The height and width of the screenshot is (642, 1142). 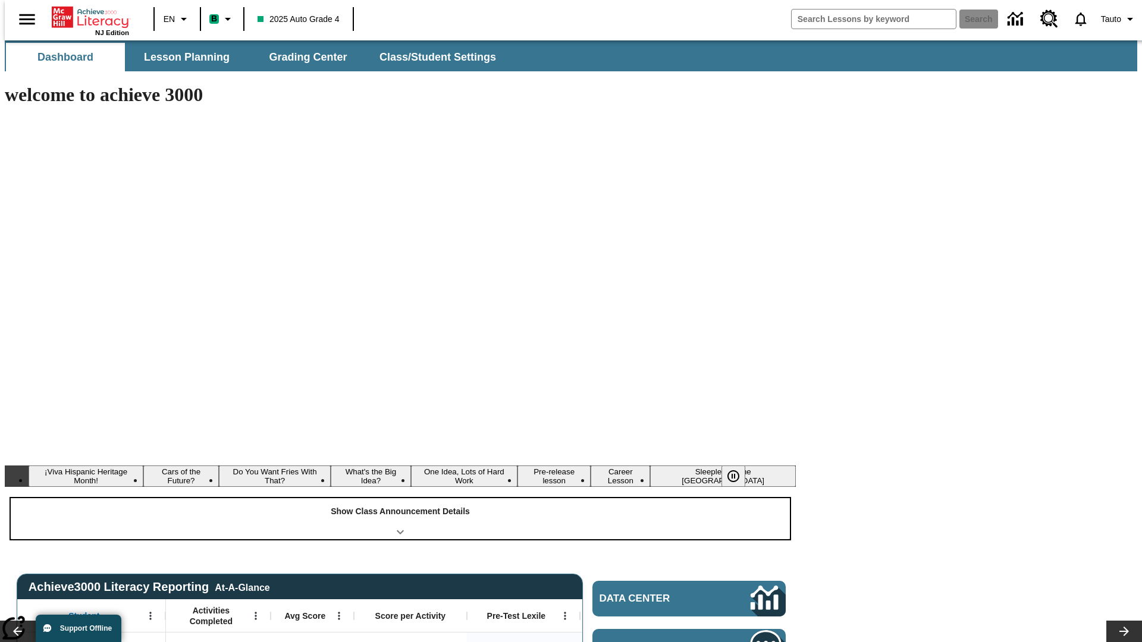 I want to click on button: Language: EN, Select a language, so click(x=177, y=19).